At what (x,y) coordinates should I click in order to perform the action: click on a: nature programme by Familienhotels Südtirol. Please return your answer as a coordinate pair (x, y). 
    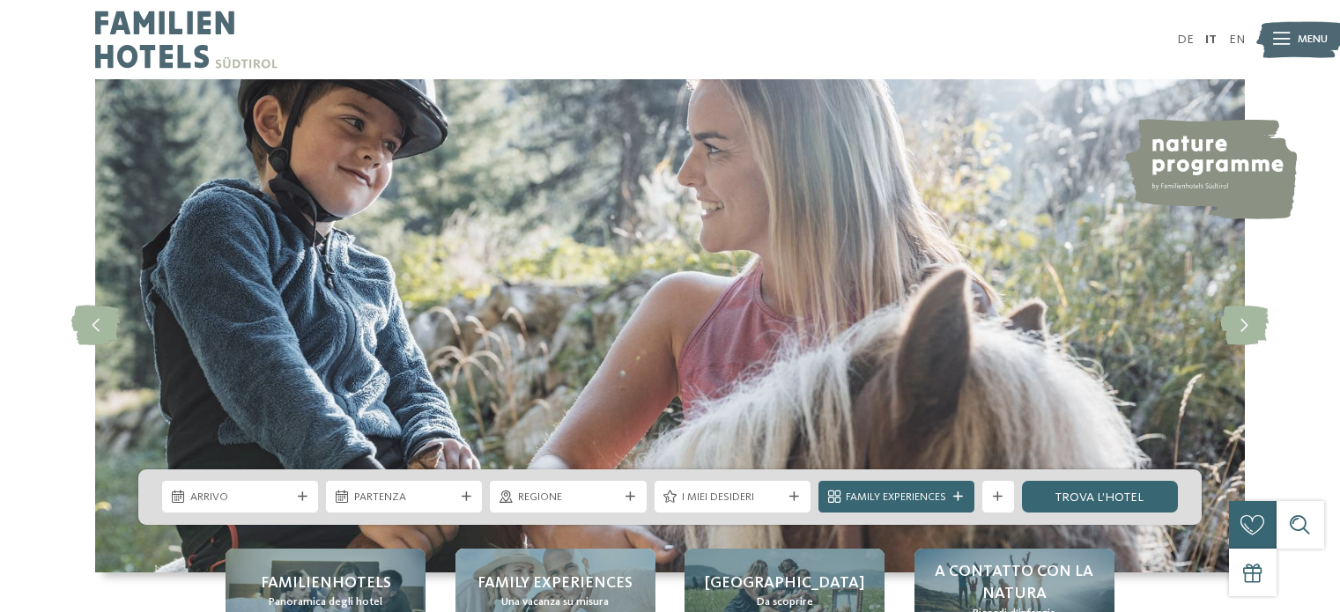
    Looking at the image, I should click on (1210, 169).